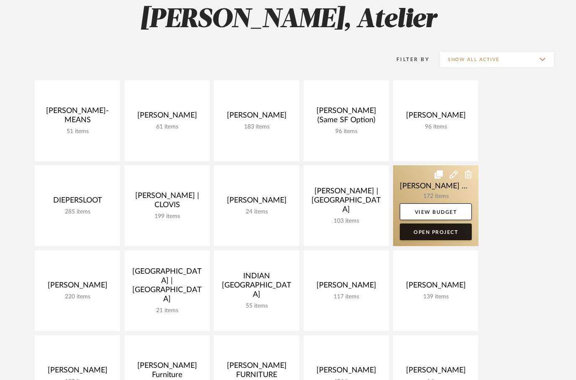 The height and width of the screenshot is (380, 576). What do you see at coordinates (167, 127) in the screenshot?
I see `div: 61 items` at bounding box center [167, 127].